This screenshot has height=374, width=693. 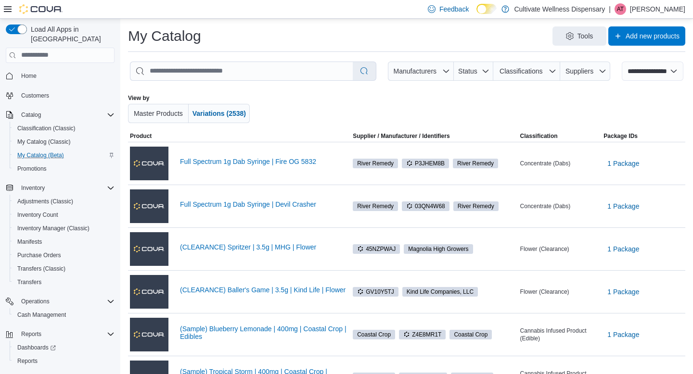 What do you see at coordinates (64, 215) in the screenshot?
I see `span: Inventory Count` at bounding box center [64, 215].